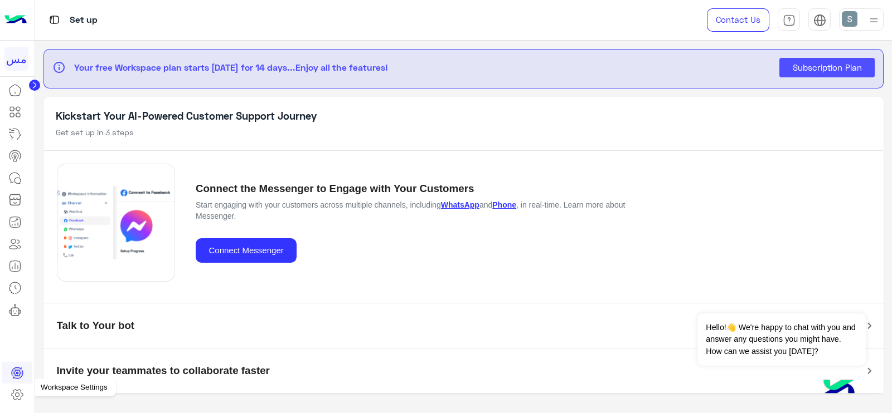  I want to click on img: Logo, so click(16, 20).